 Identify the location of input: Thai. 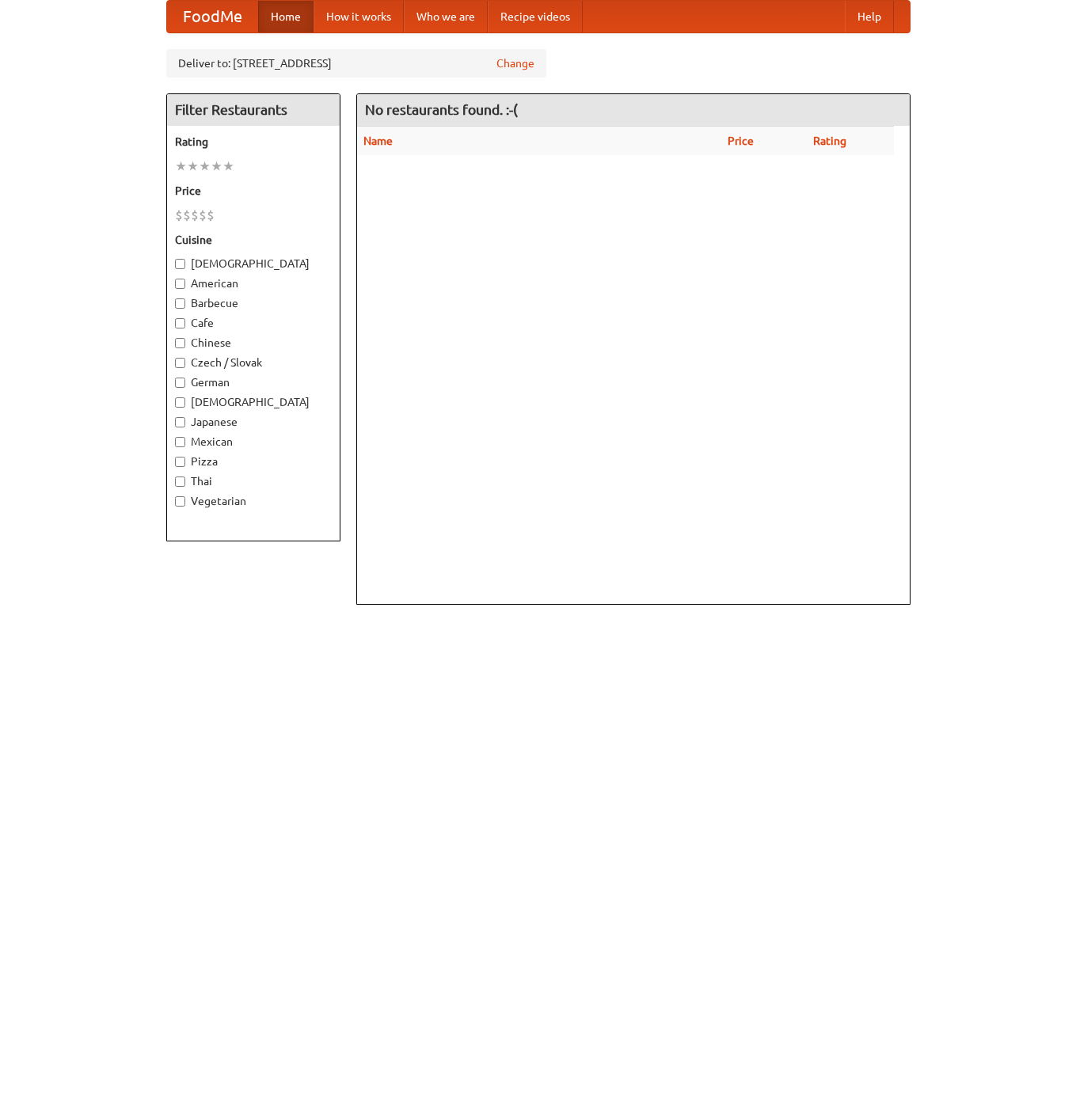
(179, 481).